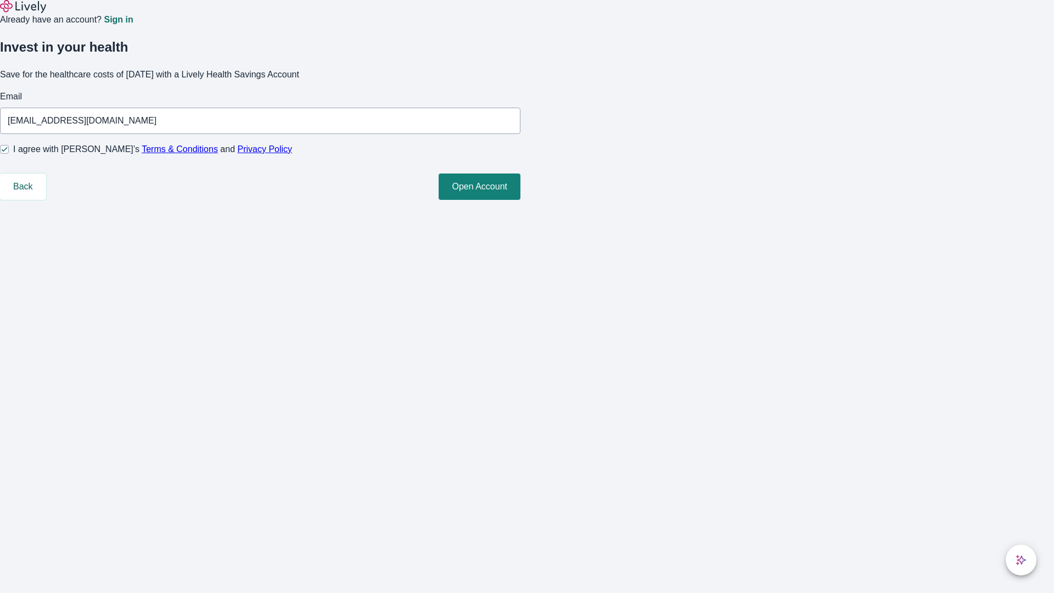 This screenshot has width=1054, height=593. What do you see at coordinates (118, 20) in the screenshot?
I see `div: Sign in` at bounding box center [118, 20].